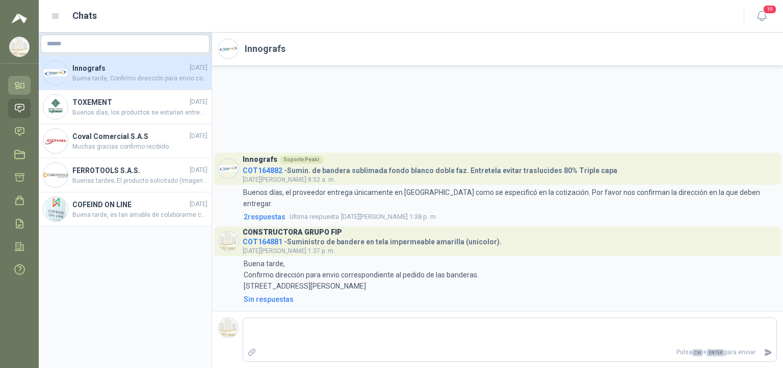 Image resolution: width=783 pixels, height=368 pixels. What do you see at coordinates (767, 353) in the screenshot?
I see `button: Enviar` at bounding box center [767, 353].